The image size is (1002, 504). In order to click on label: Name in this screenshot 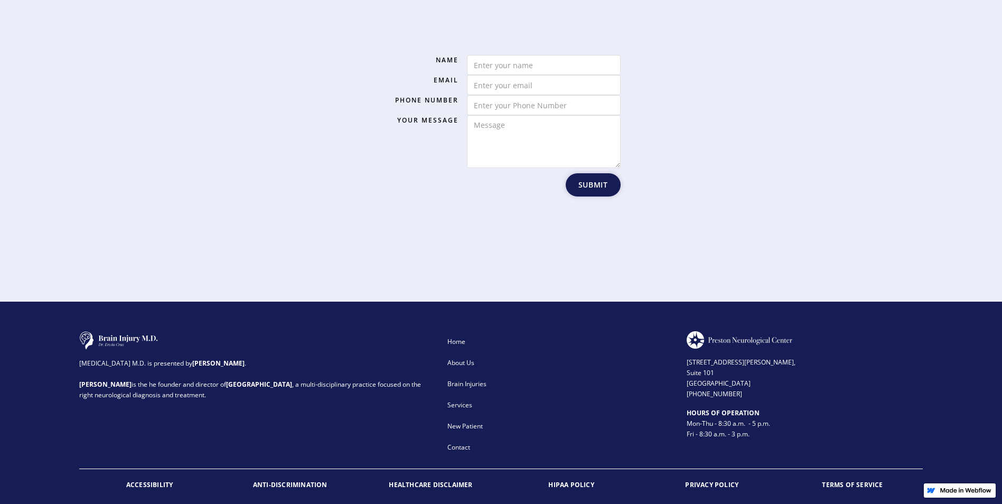, I will do `click(420, 60)`.